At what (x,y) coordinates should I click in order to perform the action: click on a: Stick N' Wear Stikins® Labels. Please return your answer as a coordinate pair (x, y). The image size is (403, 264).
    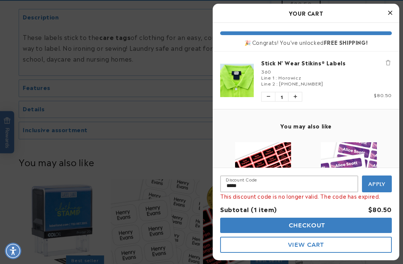
    Looking at the image, I should click on (327, 63).